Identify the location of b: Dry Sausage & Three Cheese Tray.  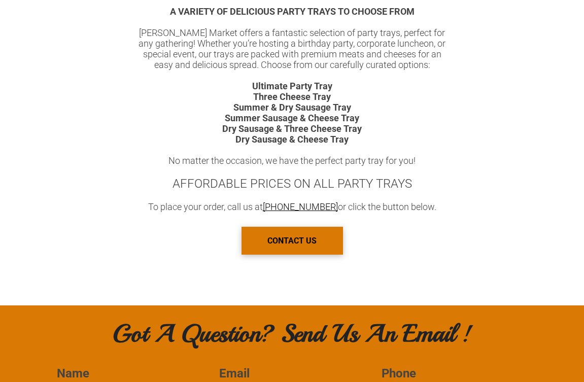
(292, 128).